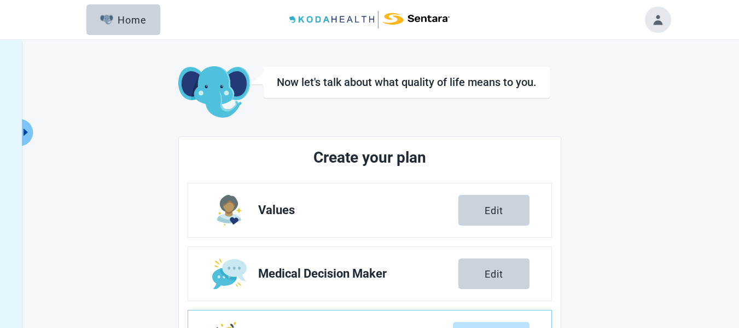  Describe the element at coordinates (369, 20) in the screenshot. I see `img: Koda Health` at that location.